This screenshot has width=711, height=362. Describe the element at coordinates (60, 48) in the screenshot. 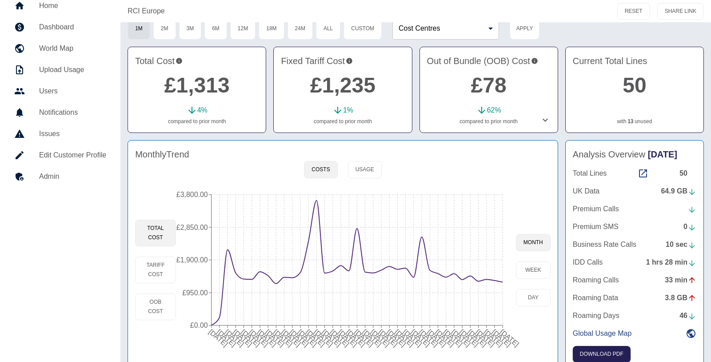

I see `a: World Map` at that location.